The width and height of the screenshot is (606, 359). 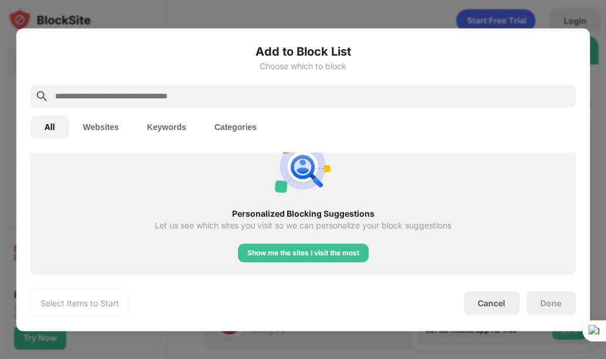 What do you see at coordinates (303, 66) in the screenshot?
I see `div: Choose which to block` at bounding box center [303, 66].